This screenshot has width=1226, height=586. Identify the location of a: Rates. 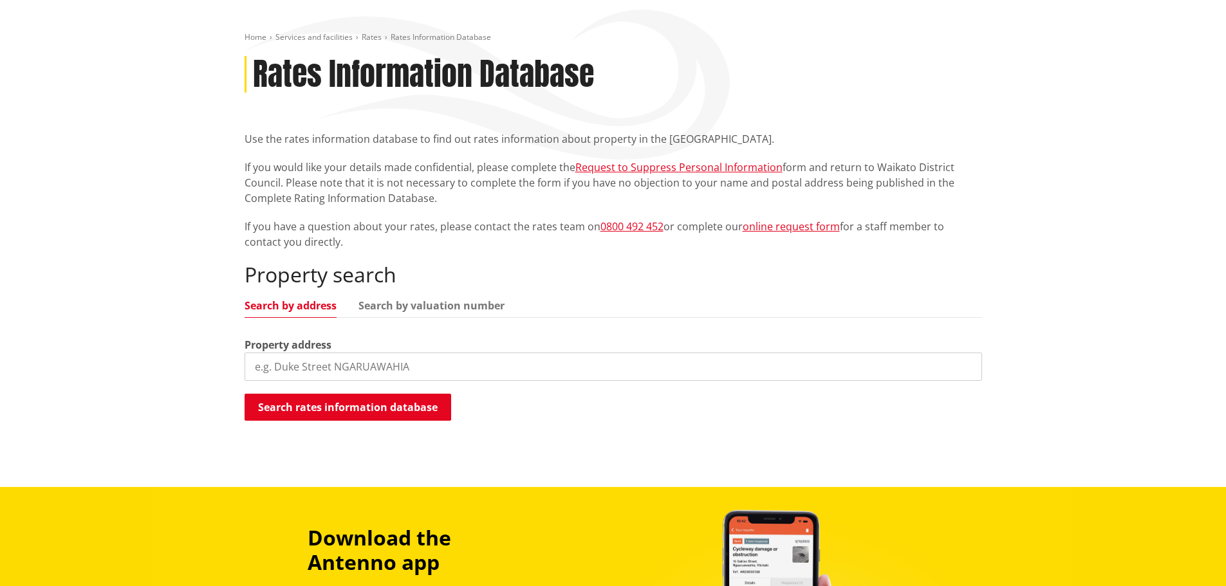
(371, 37).